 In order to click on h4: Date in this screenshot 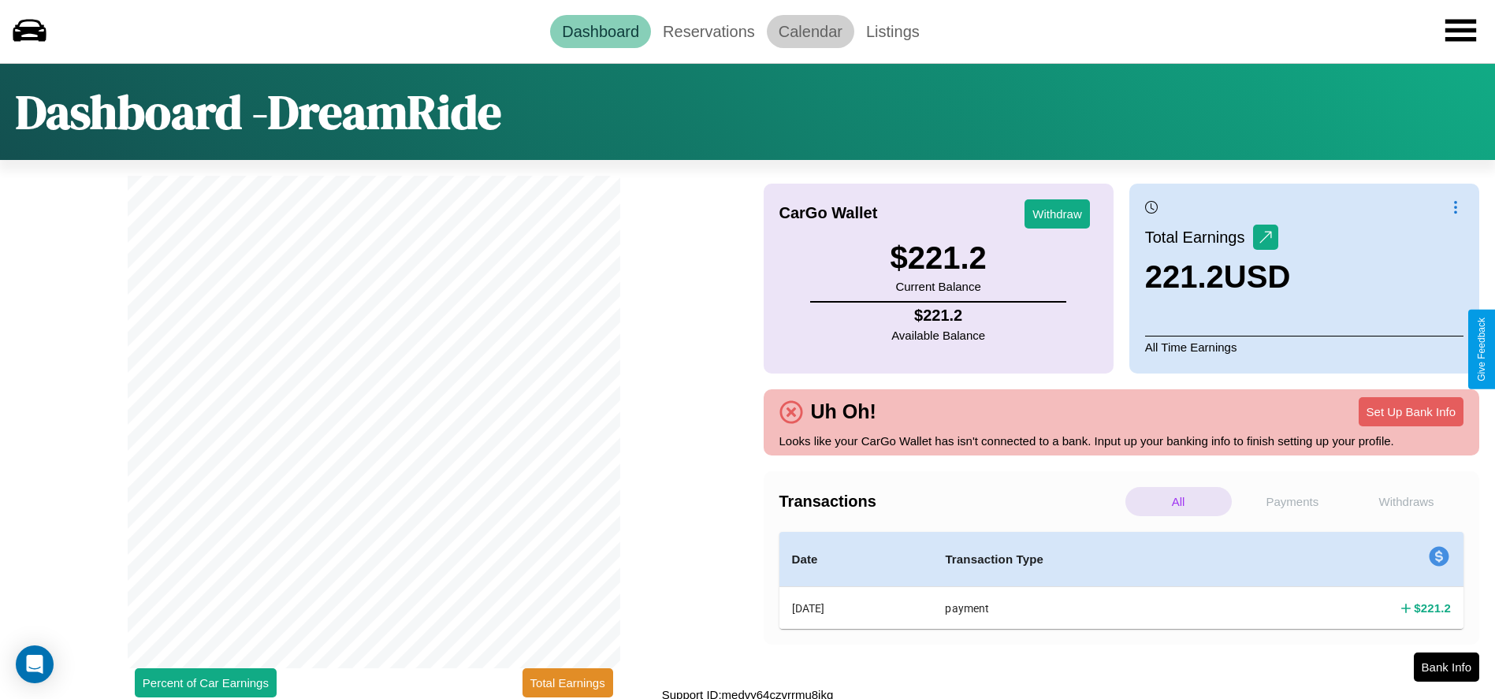, I will do `click(856, 560)`.